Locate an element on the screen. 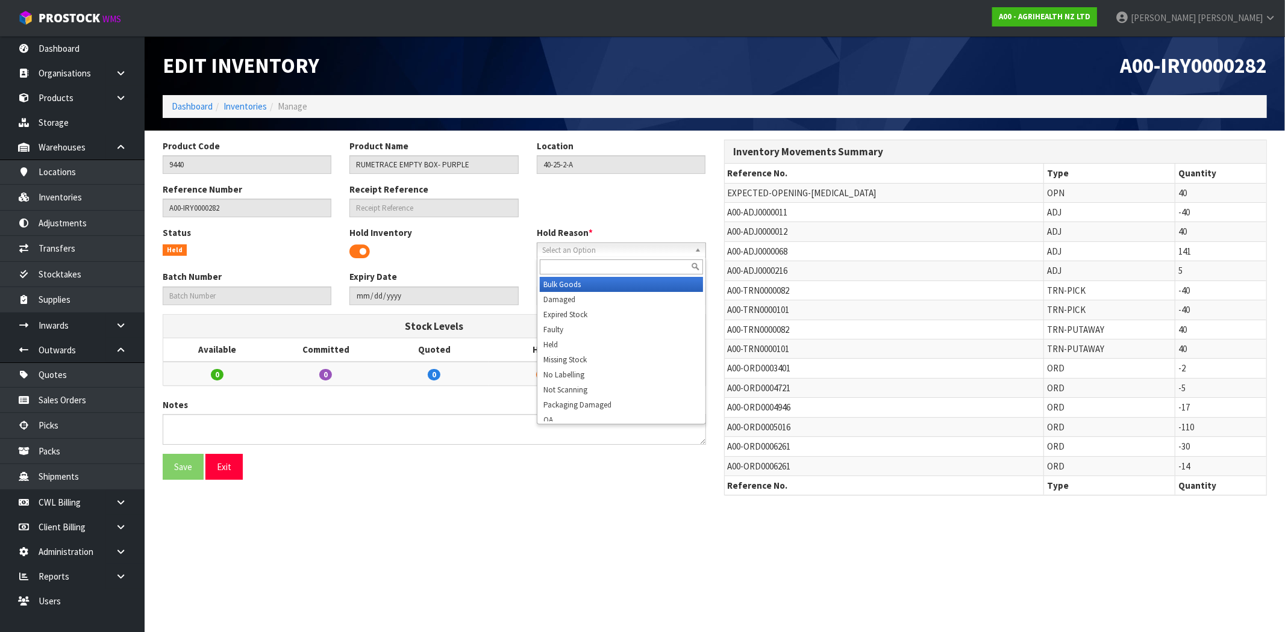 Image resolution: width=1285 pixels, height=632 pixels. span: -5 is located at coordinates (1182, 388).